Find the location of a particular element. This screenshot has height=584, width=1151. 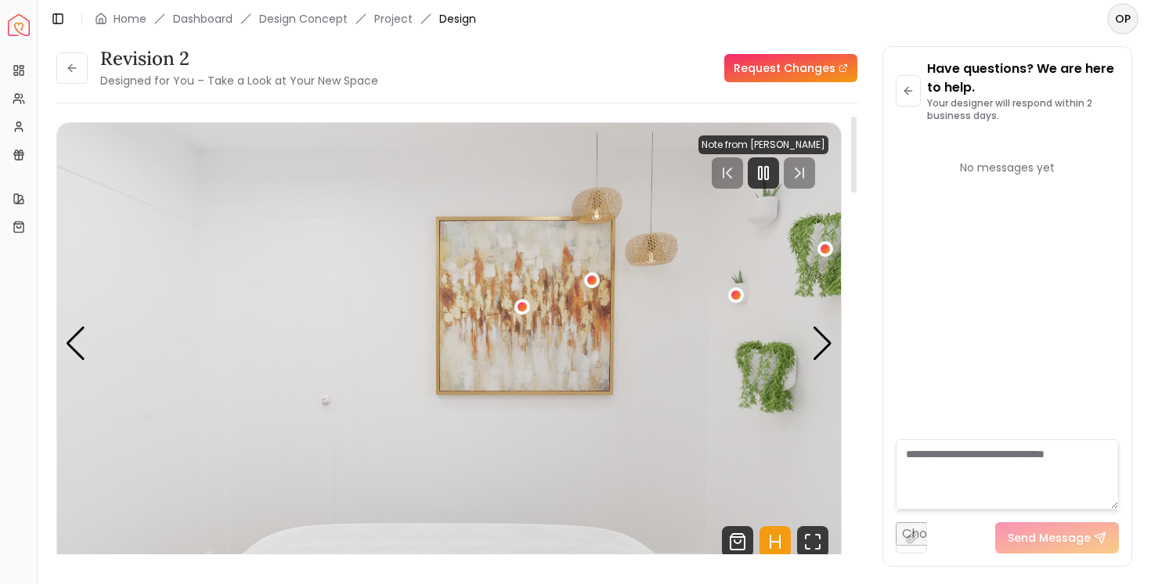

h3: Revision 2 is located at coordinates (239, 59).